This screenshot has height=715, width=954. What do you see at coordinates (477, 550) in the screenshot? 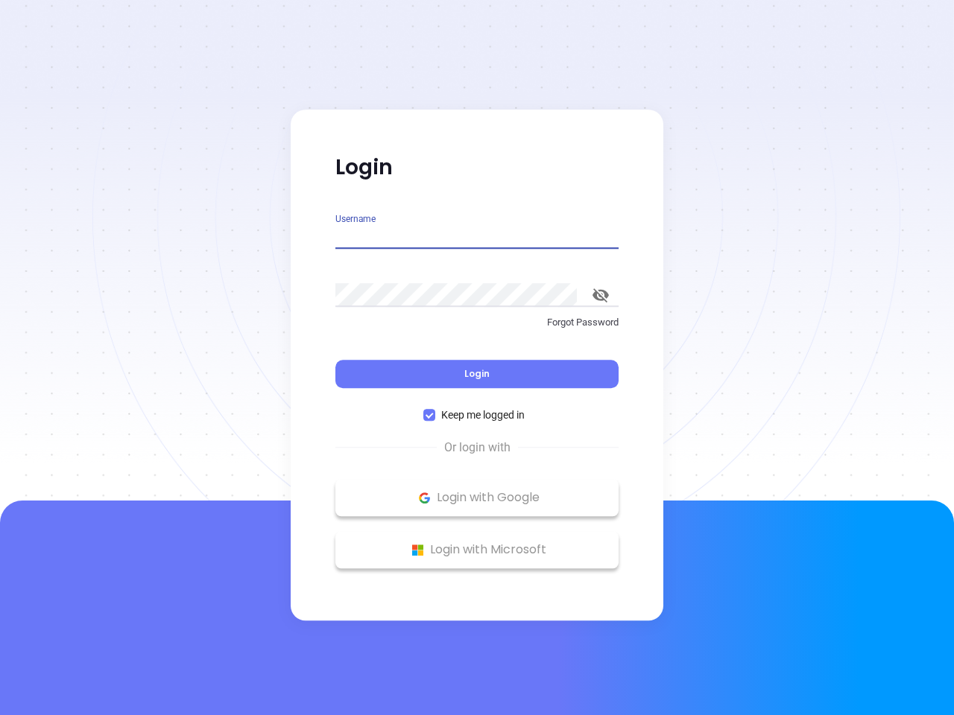
I see `p: Login with Microsoft` at bounding box center [477, 550].